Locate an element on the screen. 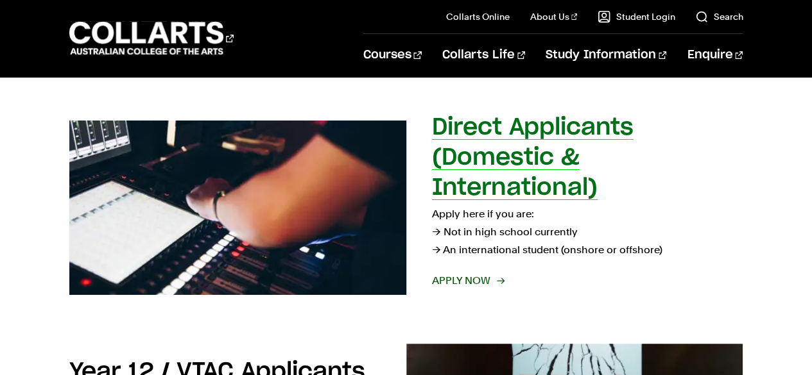 The height and width of the screenshot is (375, 812). a: Enquire is located at coordinates (714, 55).